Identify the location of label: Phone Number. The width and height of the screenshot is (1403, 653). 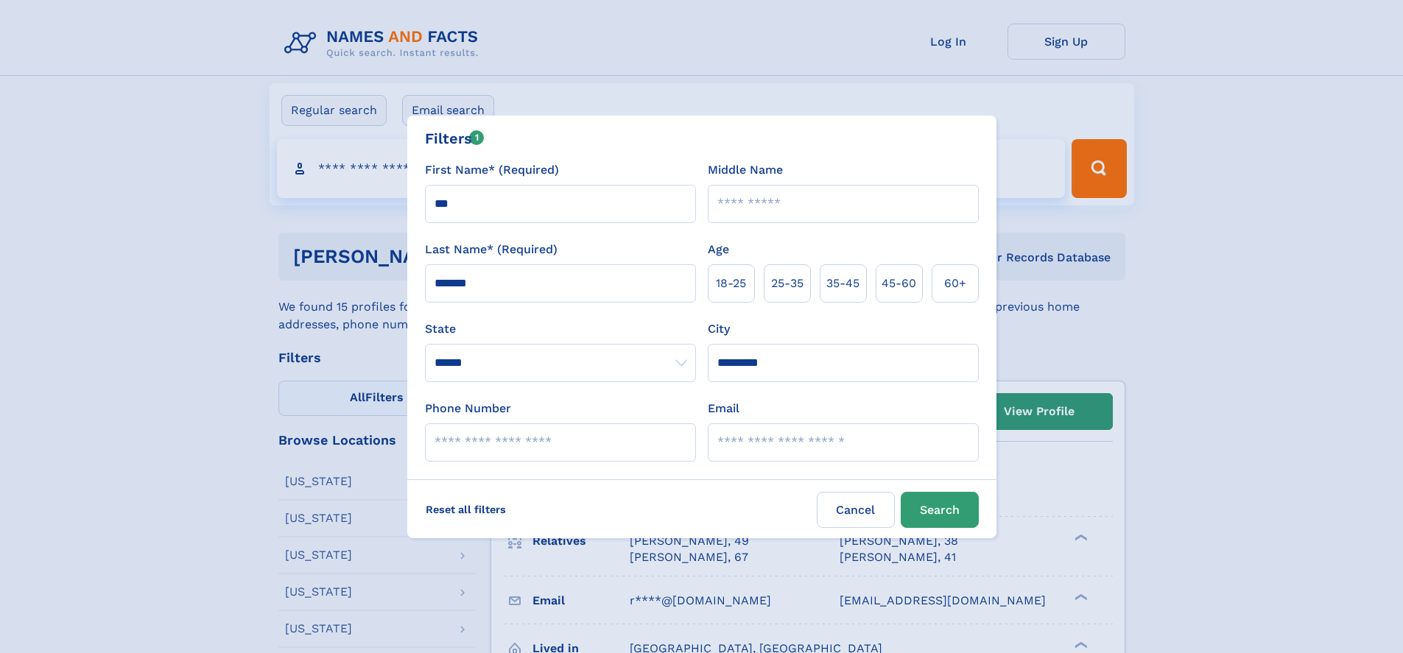
(468, 409).